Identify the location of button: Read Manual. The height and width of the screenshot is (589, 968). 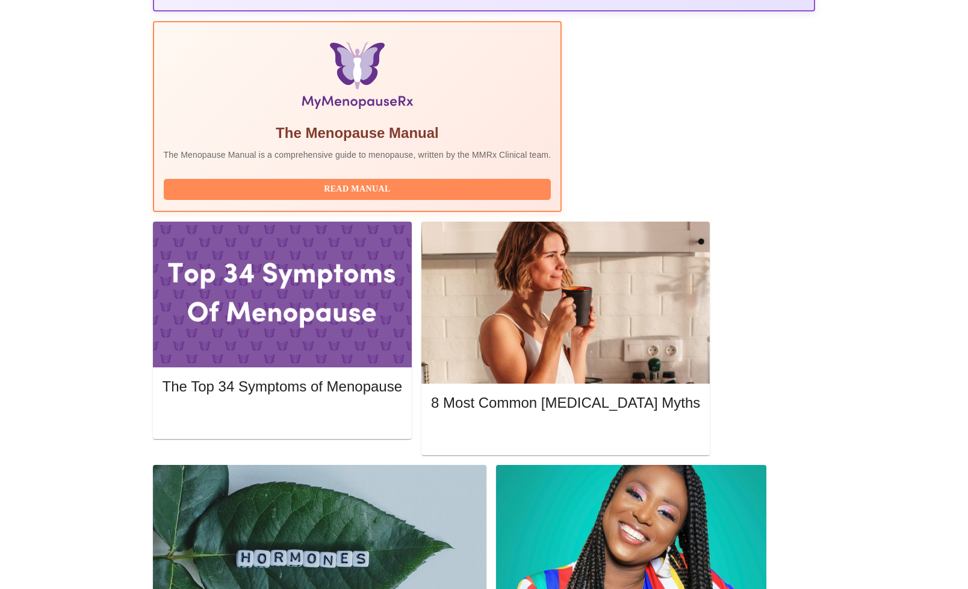
(358, 189).